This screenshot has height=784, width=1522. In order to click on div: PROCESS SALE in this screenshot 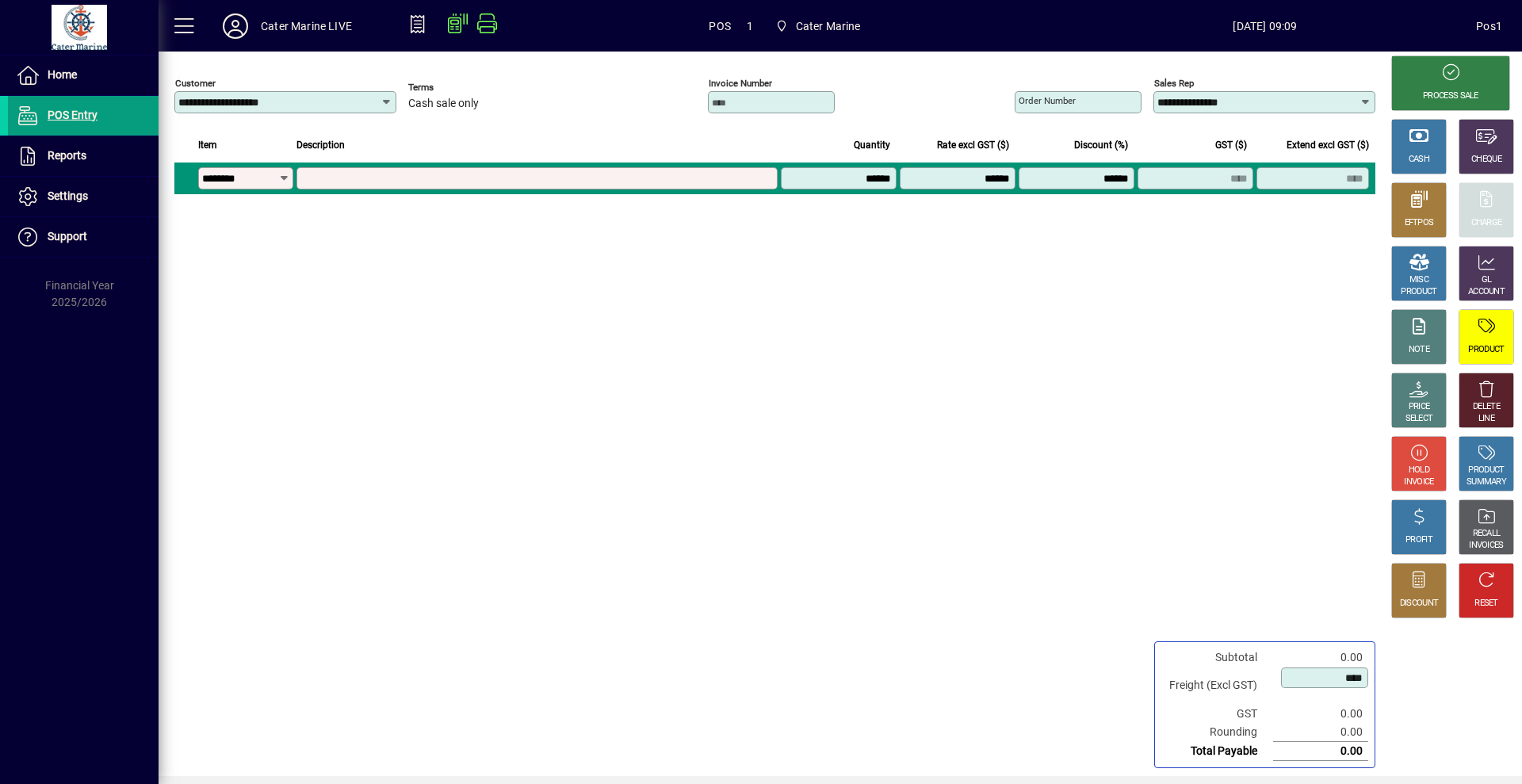, I will do `click(1451, 96)`.